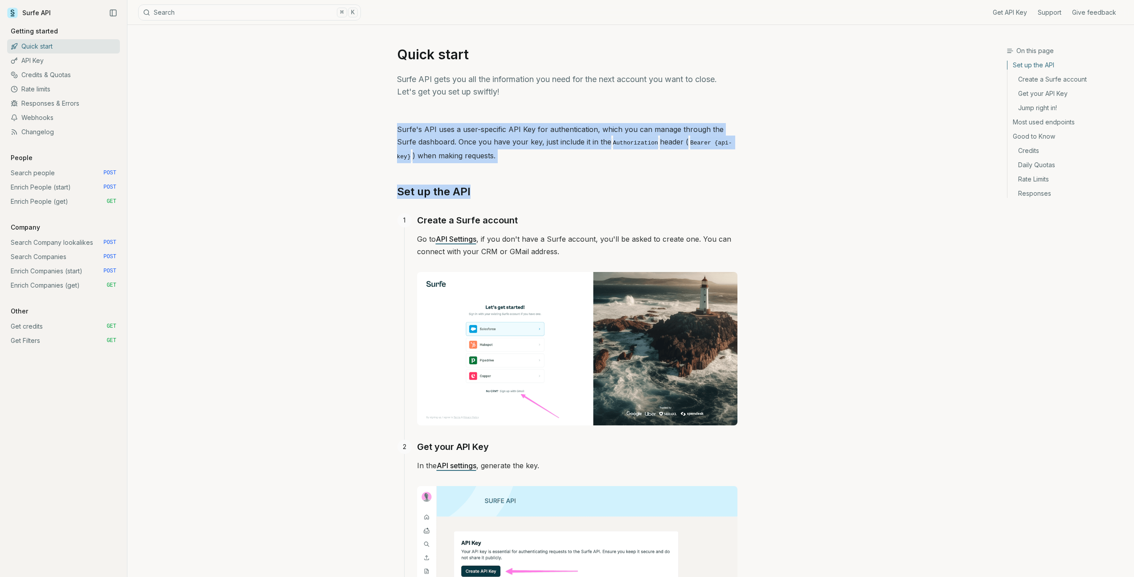 The width and height of the screenshot is (1134, 577). What do you see at coordinates (63, 75) in the screenshot?
I see `a: Credits & Quotas` at bounding box center [63, 75].